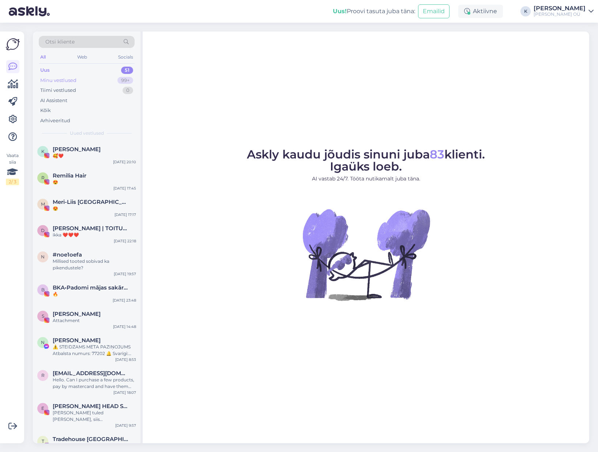 This screenshot has width=598, height=452. Describe the element at coordinates (43, 204) in the screenshot. I see `span: M` at that location.